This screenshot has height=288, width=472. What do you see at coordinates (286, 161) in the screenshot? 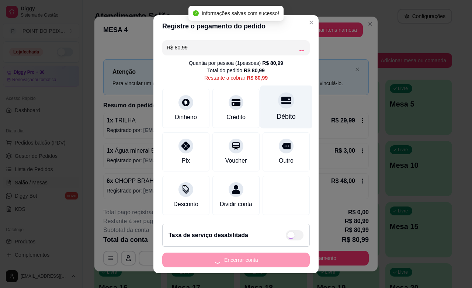
I see `div: Outro` at bounding box center [286, 161].